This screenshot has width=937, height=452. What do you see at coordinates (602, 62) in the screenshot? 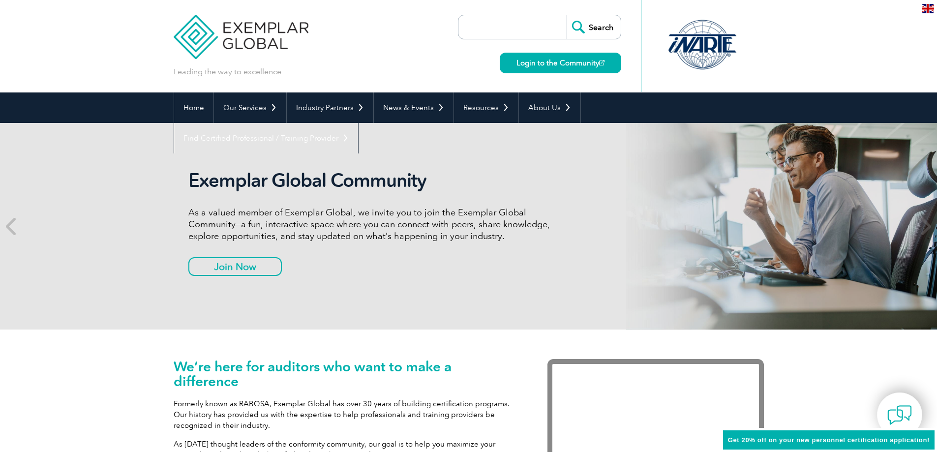
I see `img: open_square.png` at bounding box center [602, 62].